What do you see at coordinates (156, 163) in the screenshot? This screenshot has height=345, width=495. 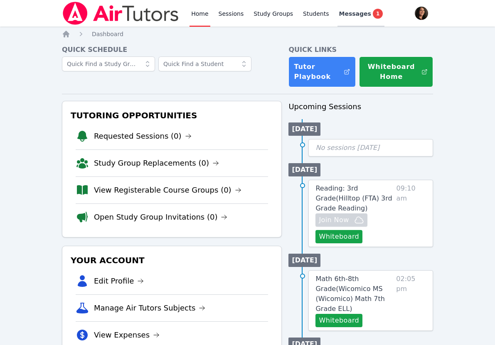 I see `a: Study Group Replacements (0)` at bounding box center [156, 163].